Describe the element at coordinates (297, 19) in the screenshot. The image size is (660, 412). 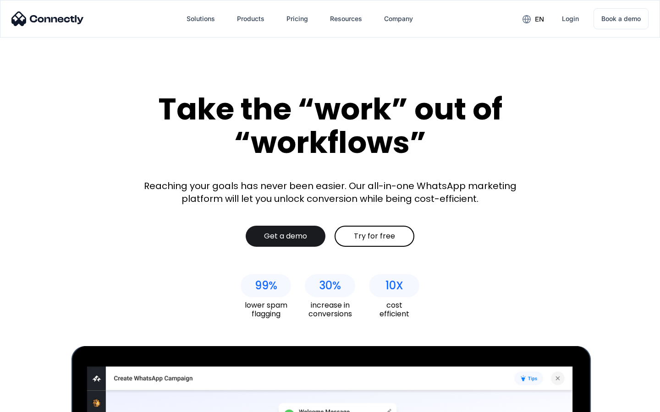
I see `a: Pricing` at that location.